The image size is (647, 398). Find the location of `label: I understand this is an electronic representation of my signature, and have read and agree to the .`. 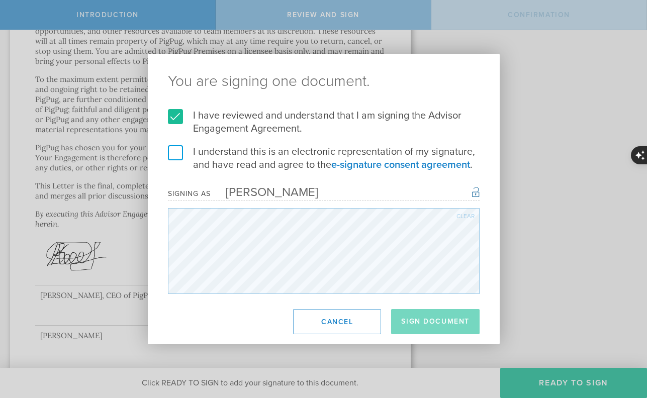

label: I understand this is an electronic representation of my signature, and have read and agree to the . is located at coordinates (324, 158).